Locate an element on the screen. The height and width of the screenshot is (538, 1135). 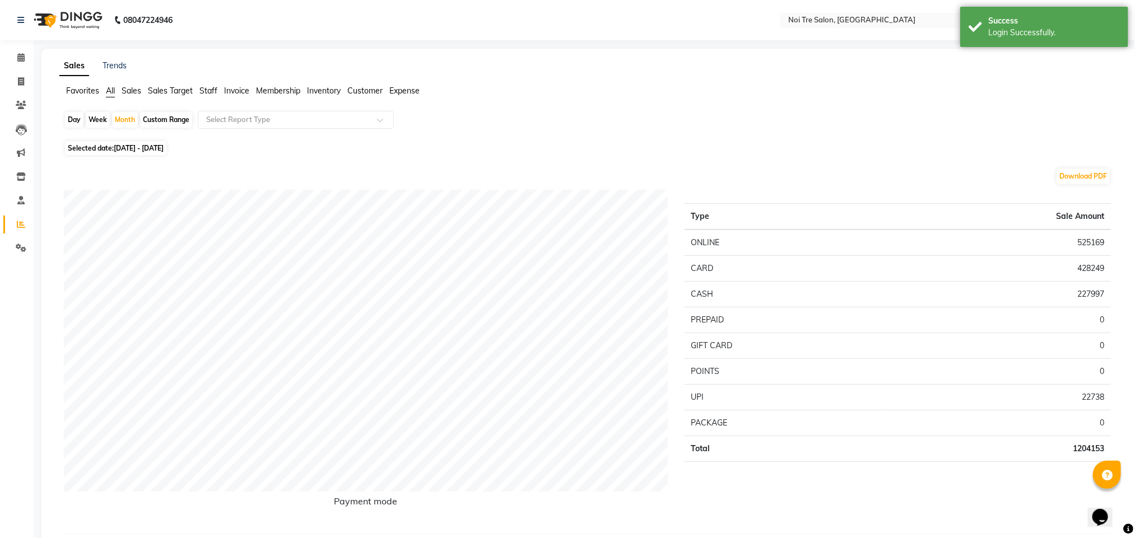
span: Customer is located at coordinates (365, 91).